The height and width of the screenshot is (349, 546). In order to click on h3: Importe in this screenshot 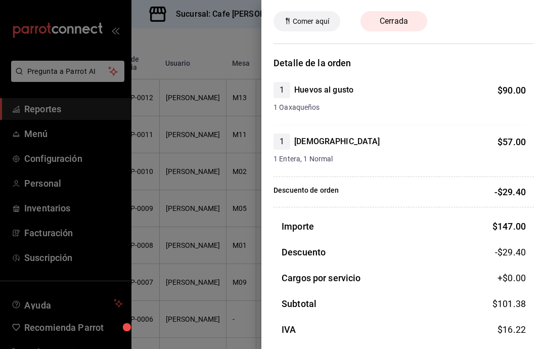, I will do `click(298, 226)`.